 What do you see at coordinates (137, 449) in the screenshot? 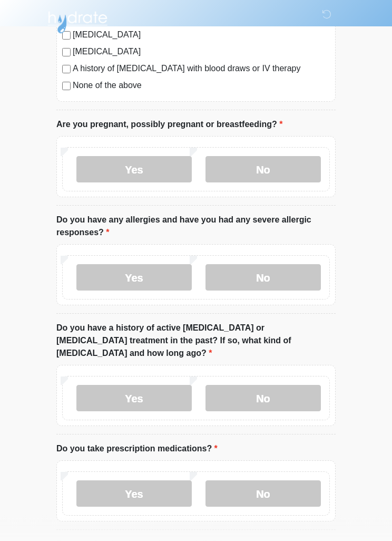
I see `label: Do you take prescription medications?` at bounding box center [137, 449].